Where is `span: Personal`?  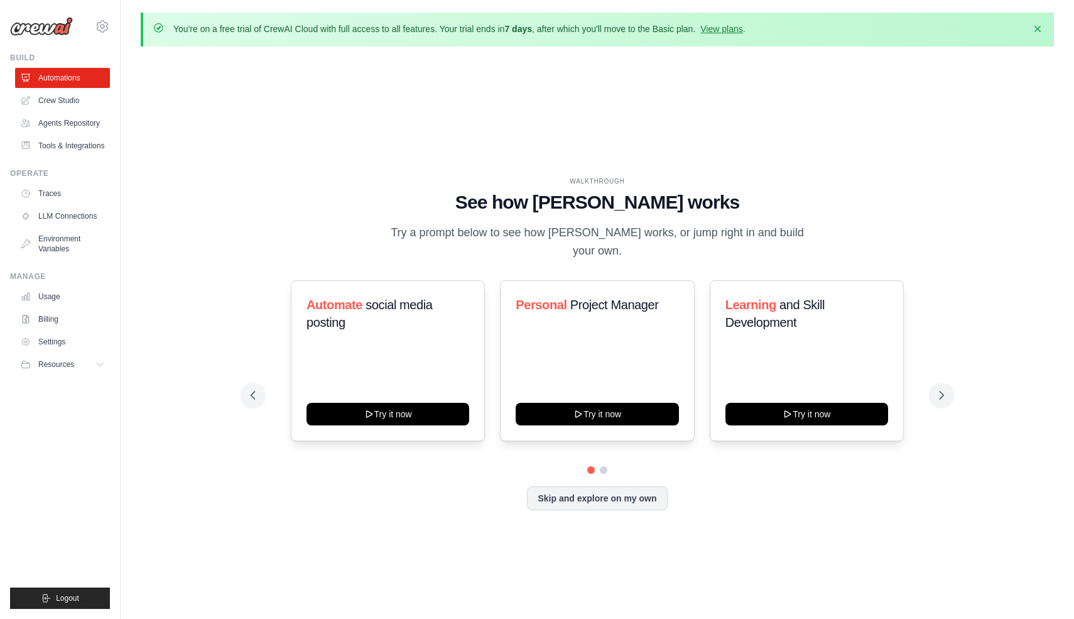 span: Personal is located at coordinates (541, 305).